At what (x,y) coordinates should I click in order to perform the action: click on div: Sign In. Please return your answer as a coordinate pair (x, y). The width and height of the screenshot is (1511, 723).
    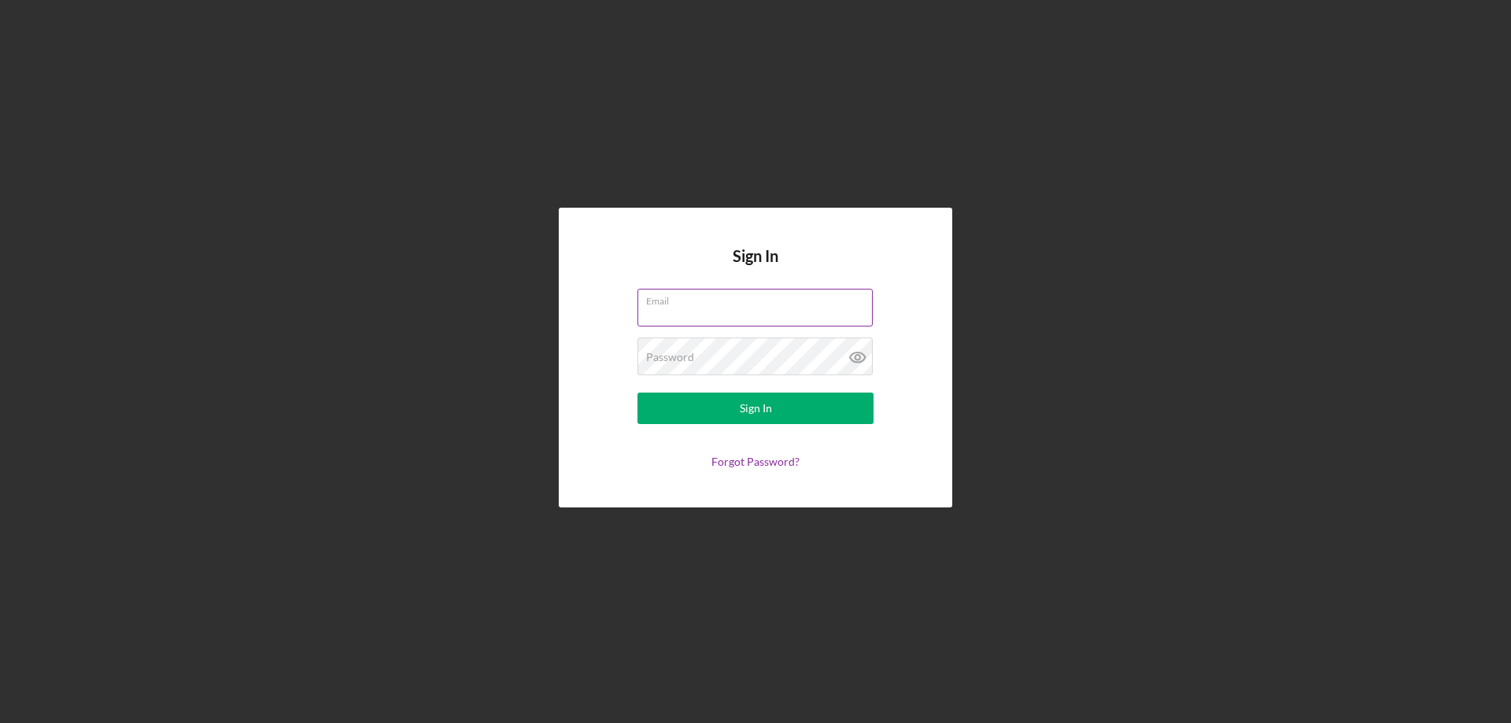
    Looking at the image, I should click on (755, 408).